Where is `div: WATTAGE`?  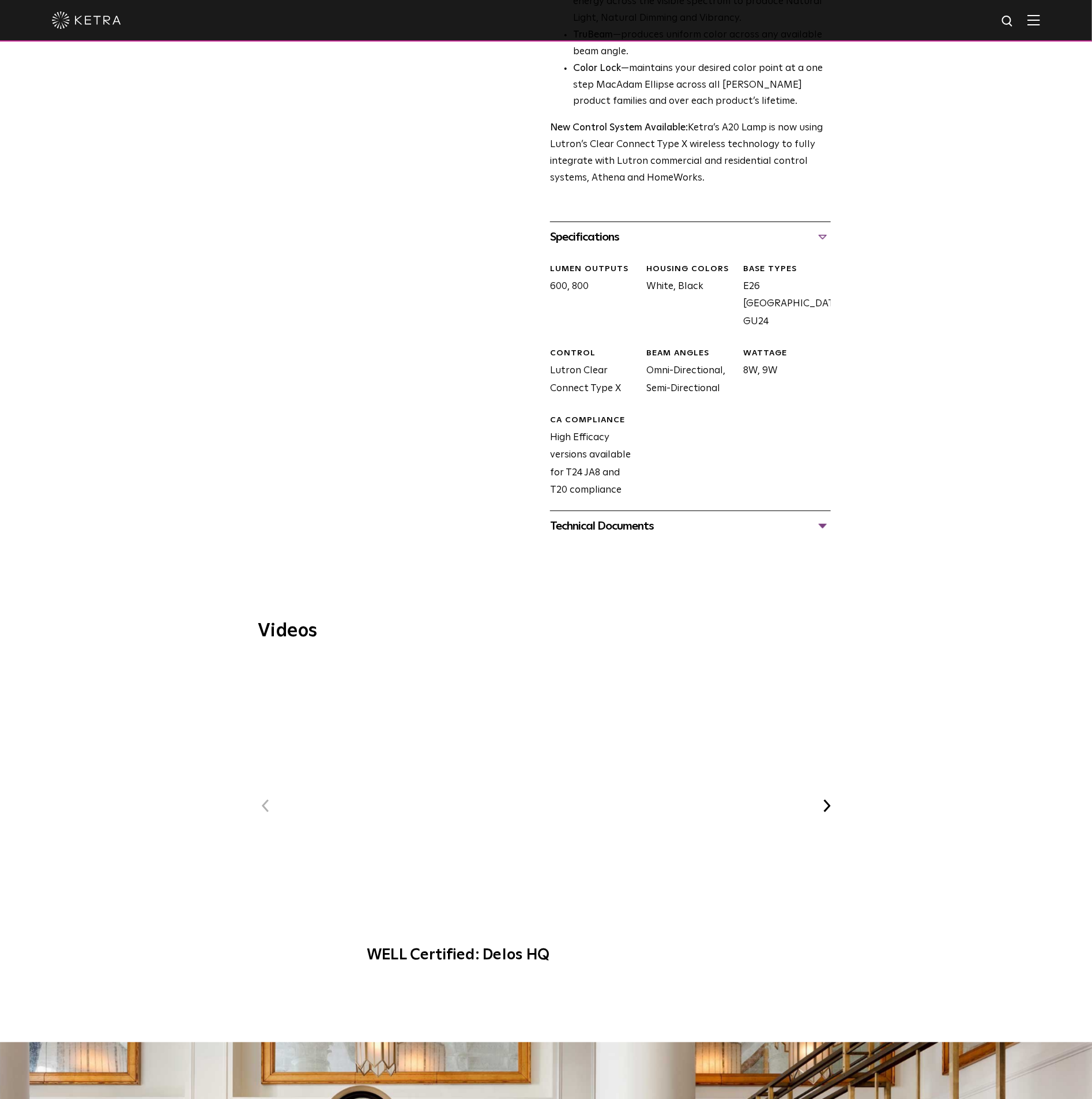
div: WATTAGE is located at coordinates (787, 354).